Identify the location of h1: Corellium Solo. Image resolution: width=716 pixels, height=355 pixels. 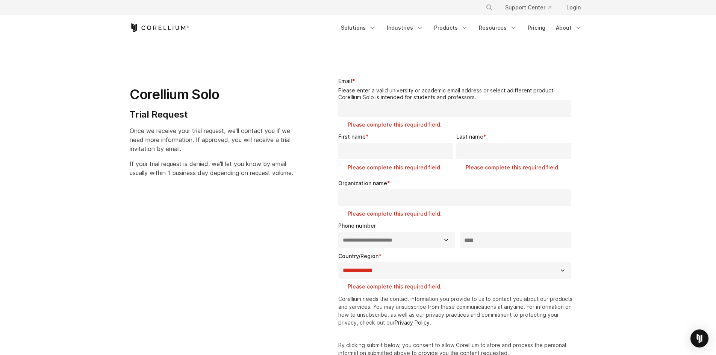
(211, 94).